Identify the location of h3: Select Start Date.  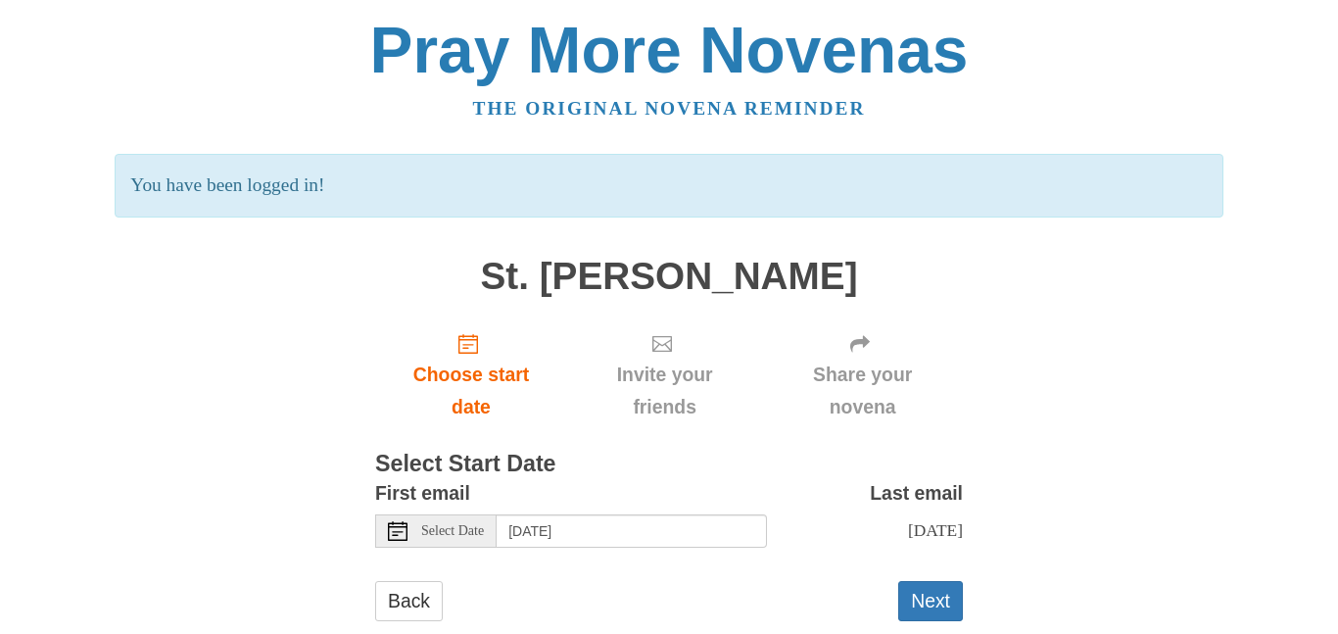
(669, 464).